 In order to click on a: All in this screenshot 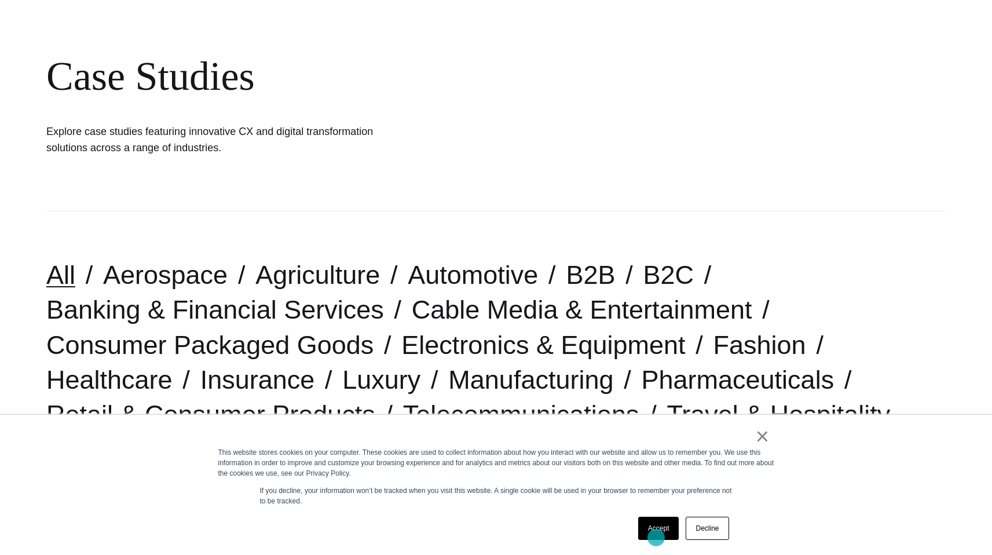, I will do `click(61, 275)`.